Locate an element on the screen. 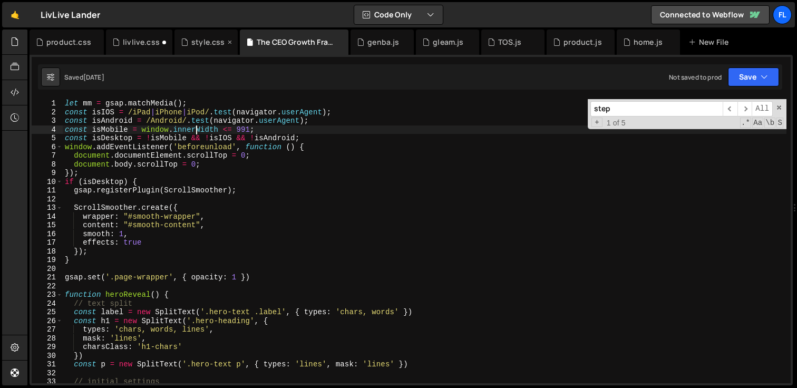 This screenshot has height=388, width=797. span: CaseSensitive Search is located at coordinates (758, 123).